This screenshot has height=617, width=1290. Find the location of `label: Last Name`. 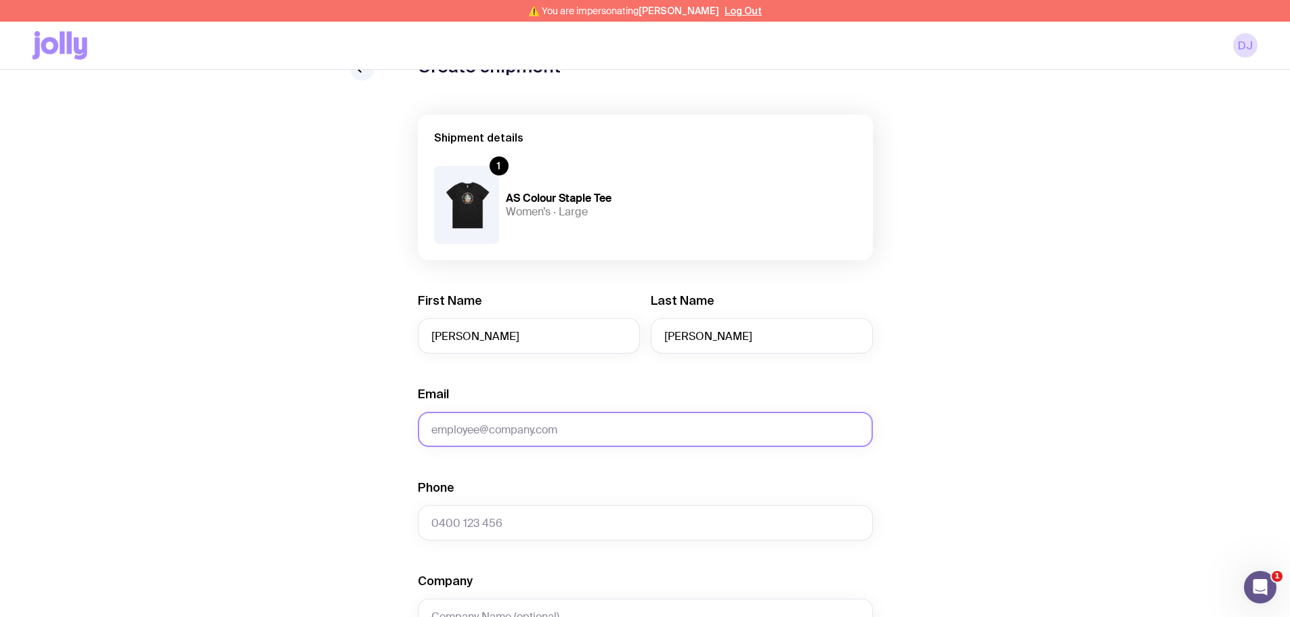

label: Last Name is located at coordinates (682, 301).